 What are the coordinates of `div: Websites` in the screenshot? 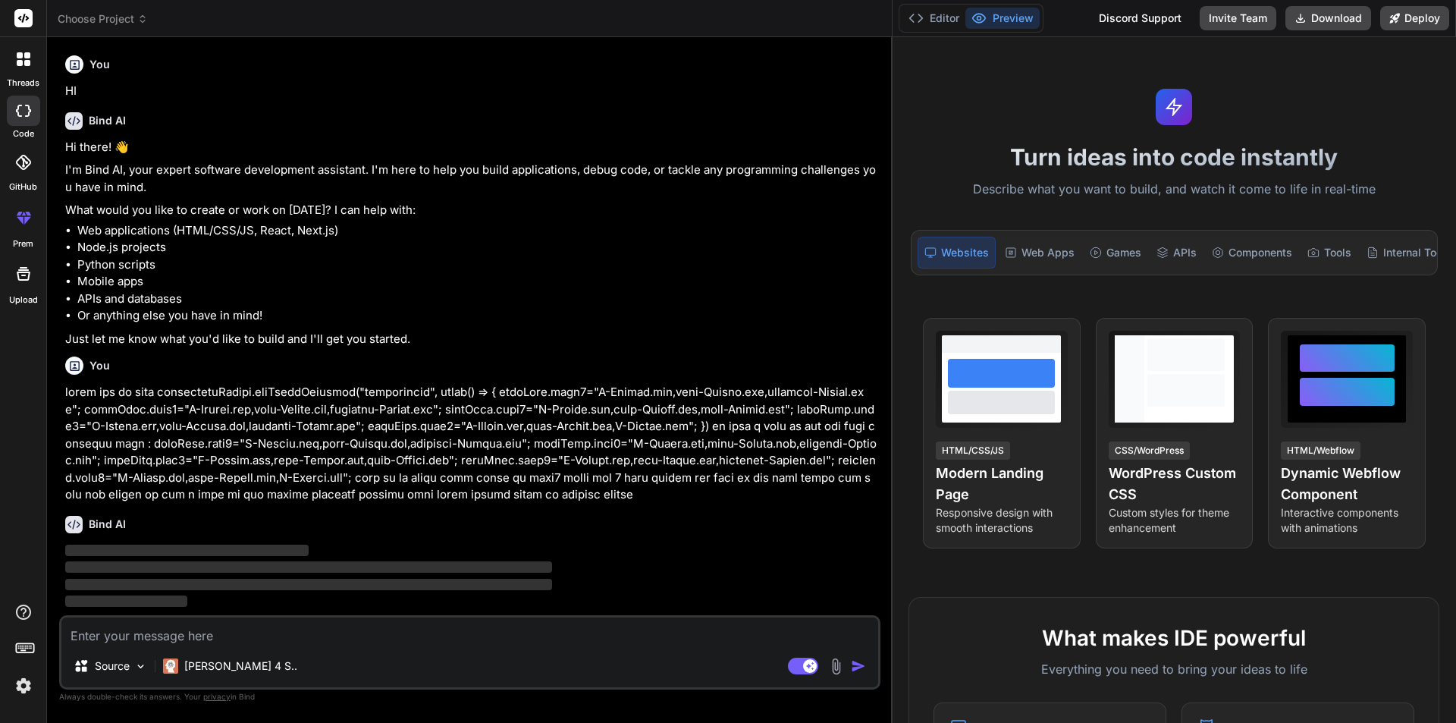 It's located at (956, 252).